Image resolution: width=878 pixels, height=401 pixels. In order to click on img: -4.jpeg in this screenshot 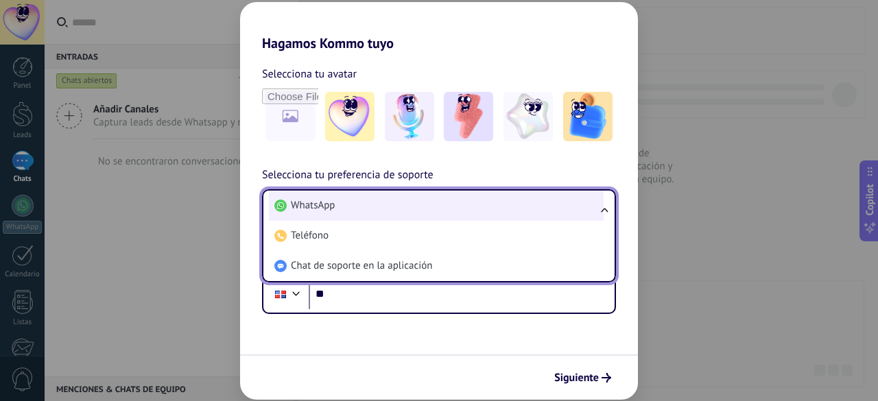, I will do `click(528, 117)`.